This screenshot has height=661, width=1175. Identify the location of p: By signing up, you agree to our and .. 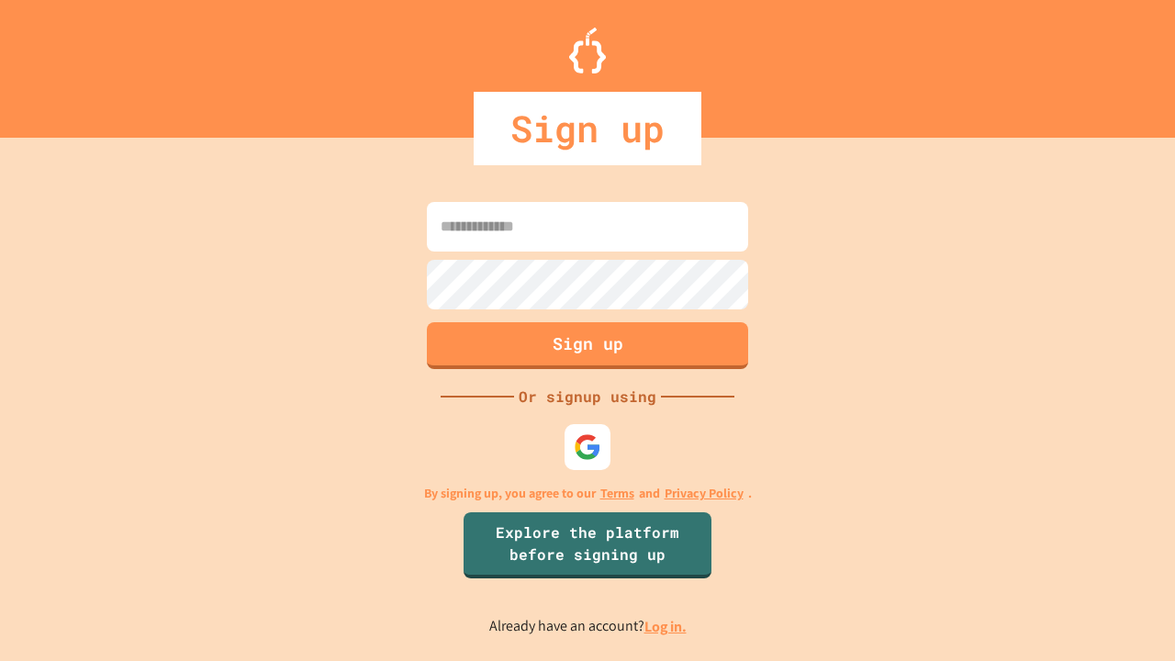
(587, 493).